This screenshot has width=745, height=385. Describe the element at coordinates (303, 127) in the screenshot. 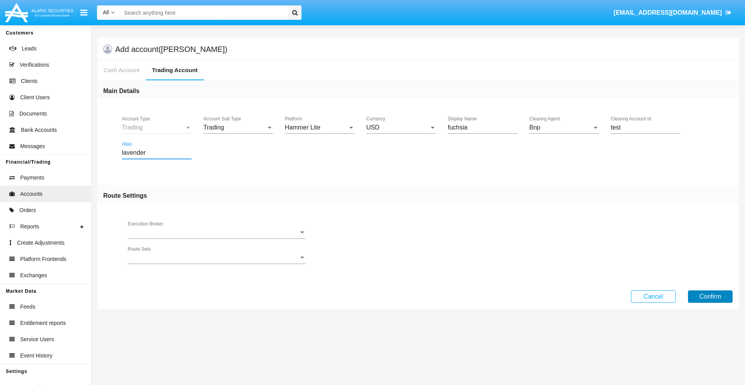

I see `span: Hammer Lite` at that location.